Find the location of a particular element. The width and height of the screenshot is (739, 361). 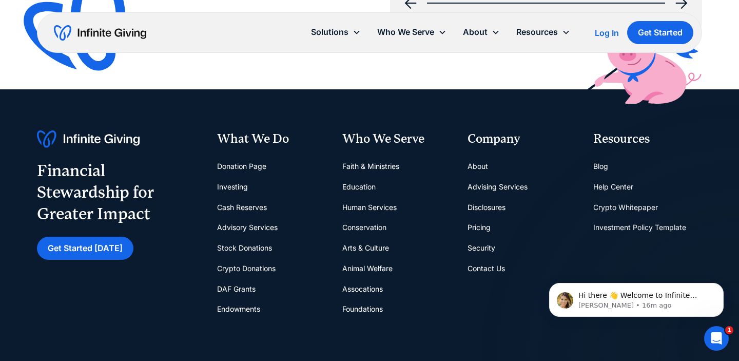

p: Message from Kasey, sent 16m ago is located at coordinates (111, 44).